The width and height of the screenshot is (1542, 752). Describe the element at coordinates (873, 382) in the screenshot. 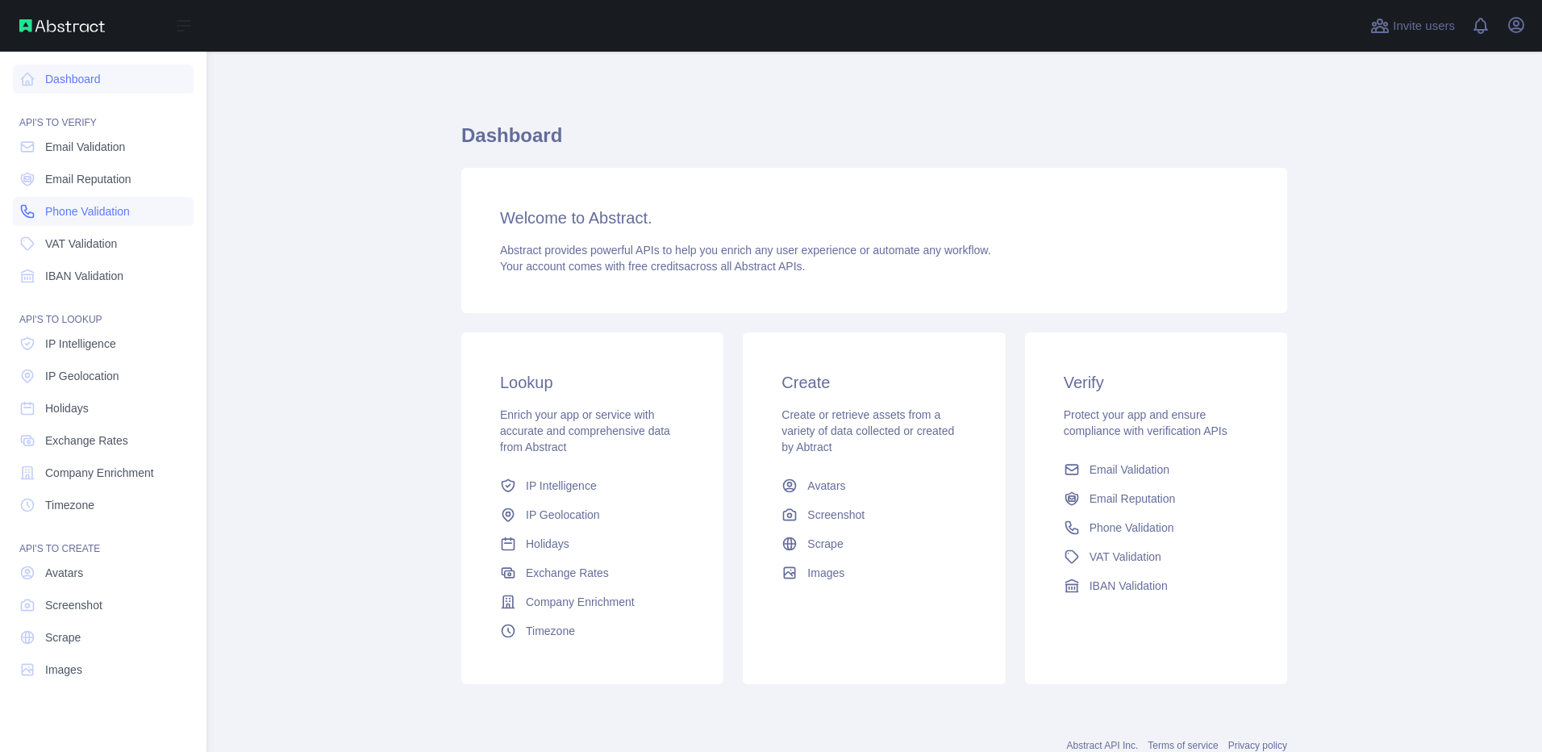

I see `h3: Create` at that location.